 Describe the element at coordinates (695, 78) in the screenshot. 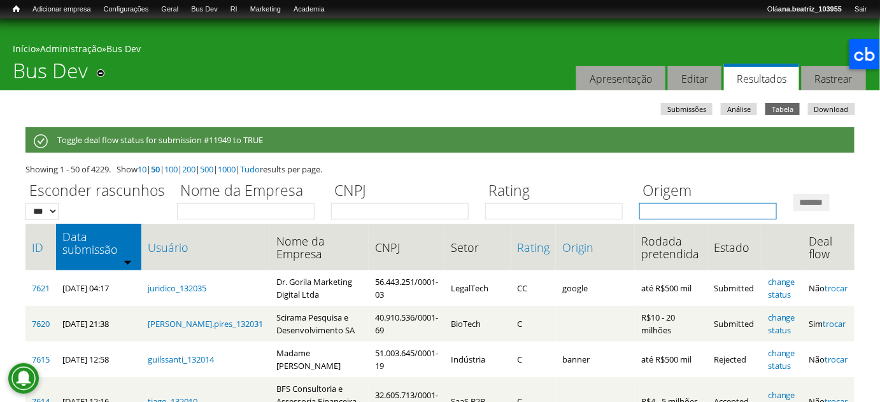

I see `a: Editar` at that location.